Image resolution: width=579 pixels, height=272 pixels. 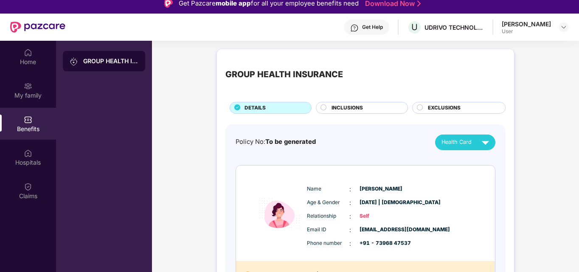 What do you see at coordinates (28, 120) in the screenshot?
I see `img: svg+xml;base64,PHN2ZyBpZD0iQmVuZWZpdHMiIHhtbG5zPSJodHRwOi8vd3d3LnczLm9yZy8yMDAwL3N2ZyIgd2lkdGg9Ij...` at bounding box center [28, 120].